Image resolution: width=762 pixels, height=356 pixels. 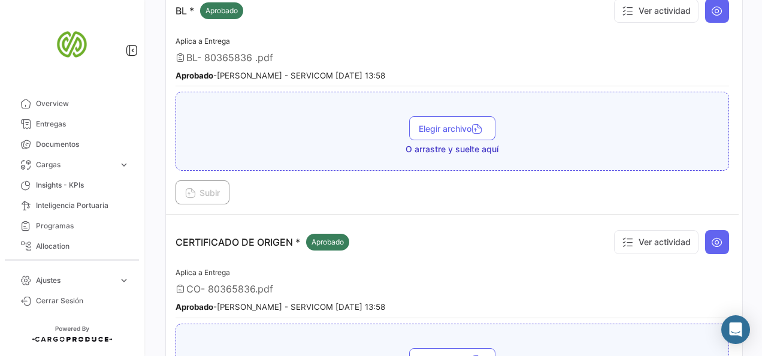 What do you see at coordinates (83, 124) in the screenshot?
I see `span: Entregas` at bounding box center [83, 124].